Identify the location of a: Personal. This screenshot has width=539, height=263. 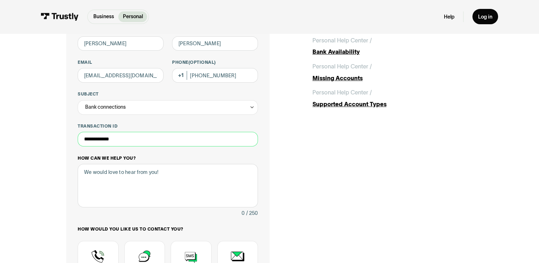
(132, 17).